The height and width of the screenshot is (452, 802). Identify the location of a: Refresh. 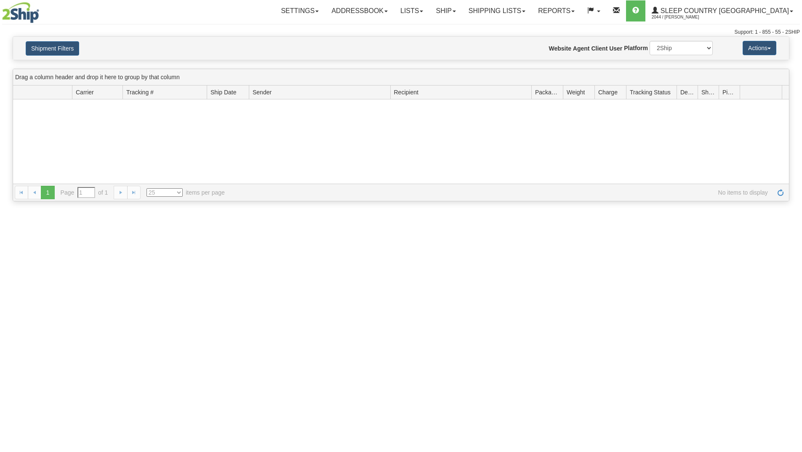
(781, 192).